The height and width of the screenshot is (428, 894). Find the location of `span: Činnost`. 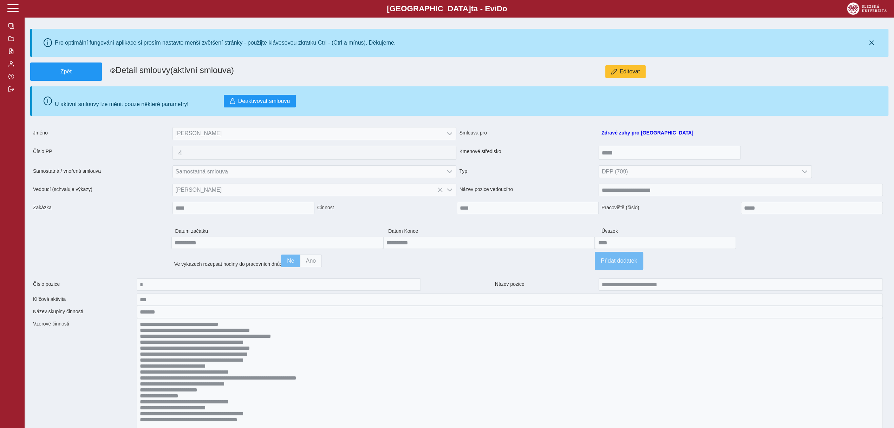

span: Činnost is located at coordinates (385, 208).